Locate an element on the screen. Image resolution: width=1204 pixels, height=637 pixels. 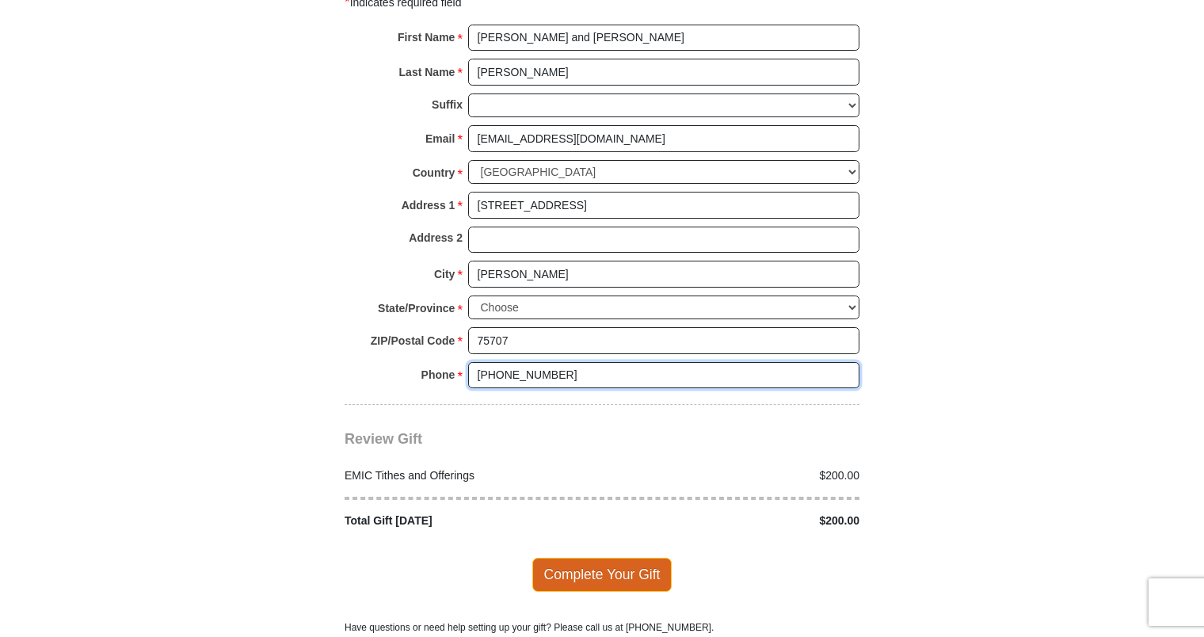
strong: State/Province is located at coordinates (416, 308).